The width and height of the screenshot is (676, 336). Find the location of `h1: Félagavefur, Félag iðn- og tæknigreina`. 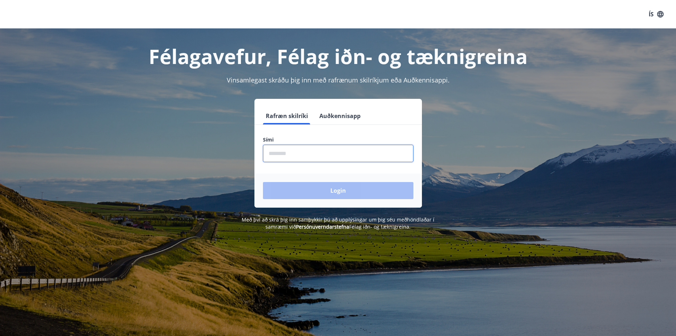

h1: Félagavefur, Félag iðn- og tæknigreina is located at coordinates (338, 56).